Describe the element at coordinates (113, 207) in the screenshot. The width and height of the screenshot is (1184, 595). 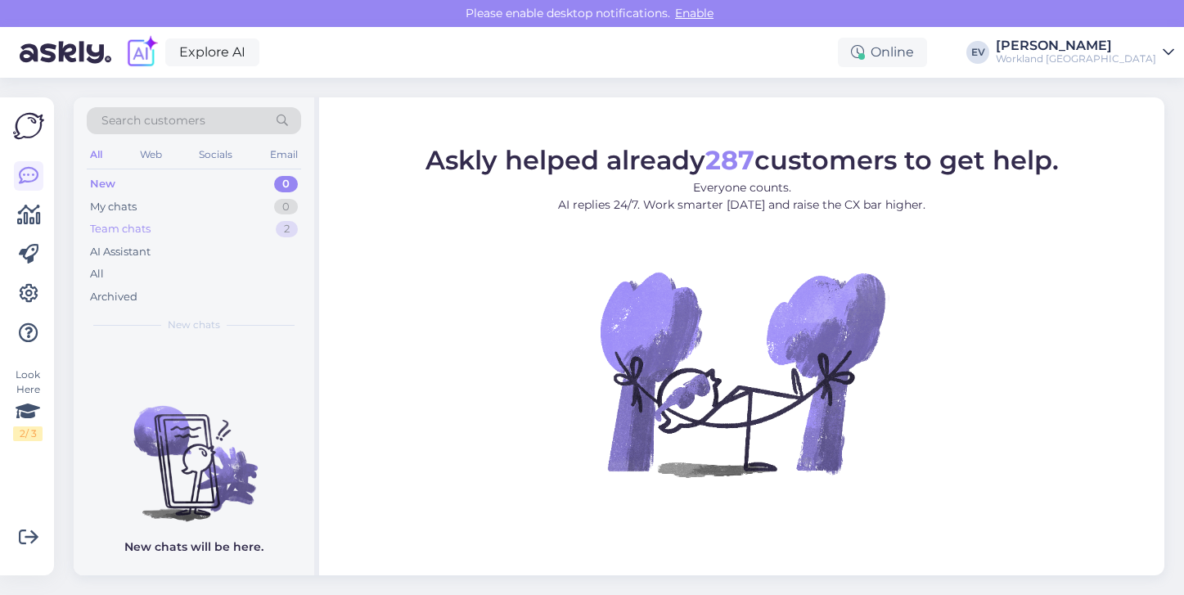
I see `div: My chats` at that location.